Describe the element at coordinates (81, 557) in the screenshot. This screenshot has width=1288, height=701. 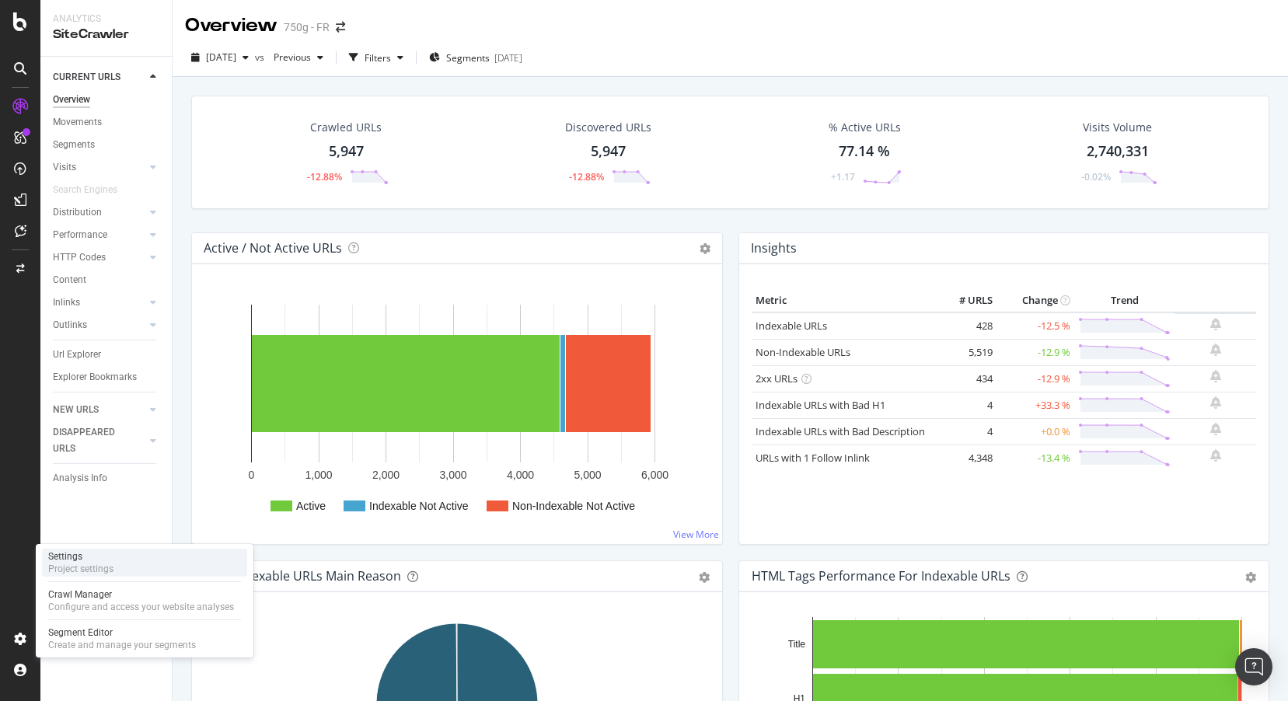
I see `div: Settings` at that location.